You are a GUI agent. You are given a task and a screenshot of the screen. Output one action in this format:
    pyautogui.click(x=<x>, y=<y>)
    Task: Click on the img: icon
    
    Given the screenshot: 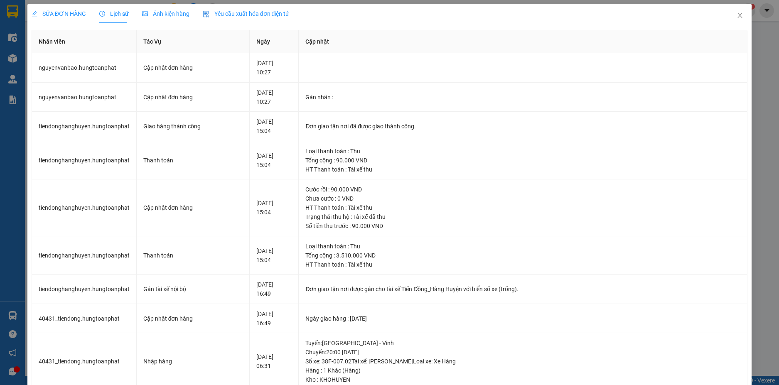 What is the action you would take?
    pyautogui.click(x=206, y=14)
    